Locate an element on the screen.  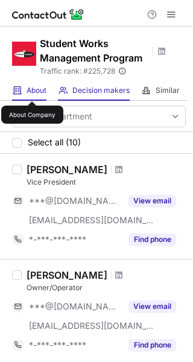
div: Select department is located at coordinates (56, 117).